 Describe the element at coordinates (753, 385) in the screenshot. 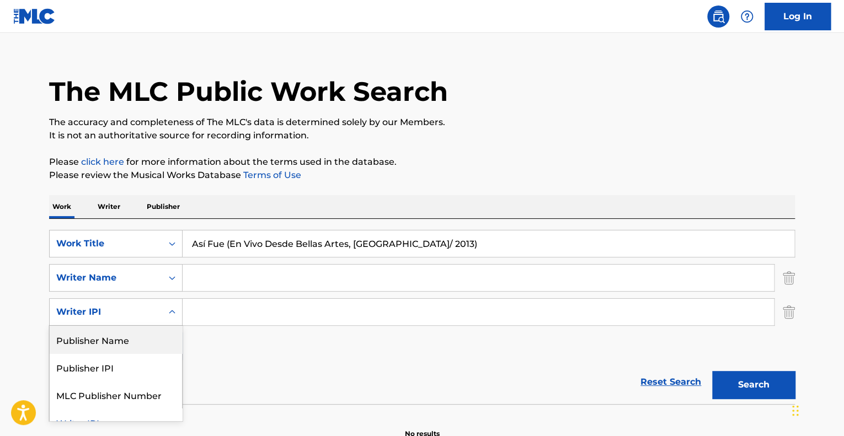

I see `button: Search` at that location.